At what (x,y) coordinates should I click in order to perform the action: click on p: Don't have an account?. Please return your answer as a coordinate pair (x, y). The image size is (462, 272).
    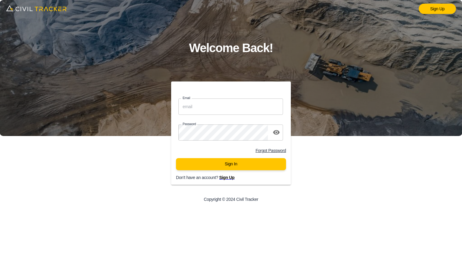
    Looking at the image, I should click on (236, 177).